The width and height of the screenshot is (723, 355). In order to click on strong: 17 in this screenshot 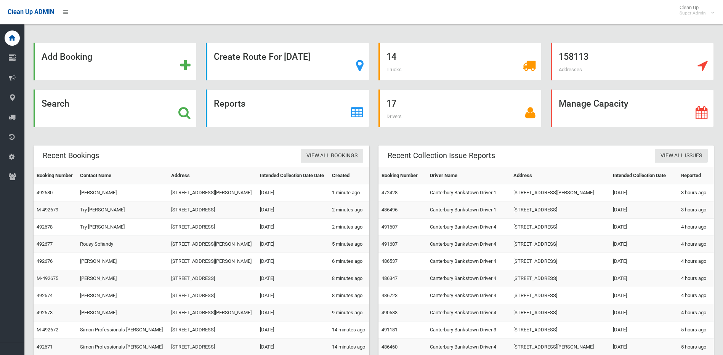, I will do `click(392, 104)`.